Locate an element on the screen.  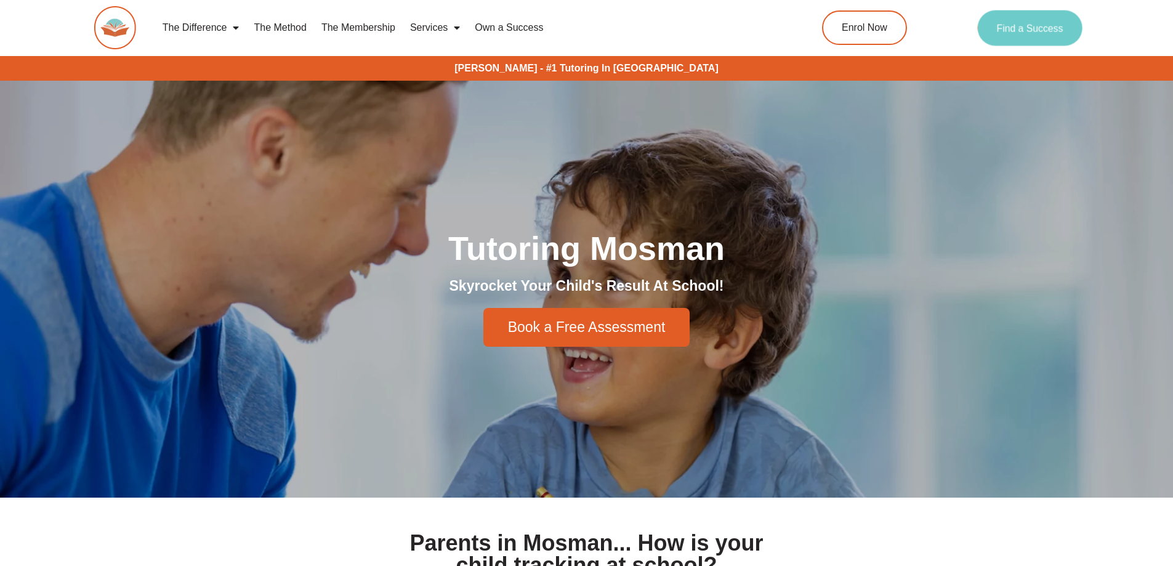
a: Book a Free Assessment is located at coordinates (587, 327).